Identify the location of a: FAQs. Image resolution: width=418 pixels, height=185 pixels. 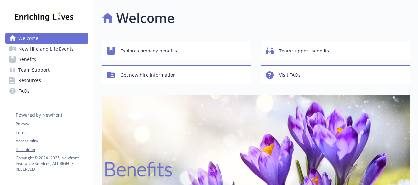
(47, 91).